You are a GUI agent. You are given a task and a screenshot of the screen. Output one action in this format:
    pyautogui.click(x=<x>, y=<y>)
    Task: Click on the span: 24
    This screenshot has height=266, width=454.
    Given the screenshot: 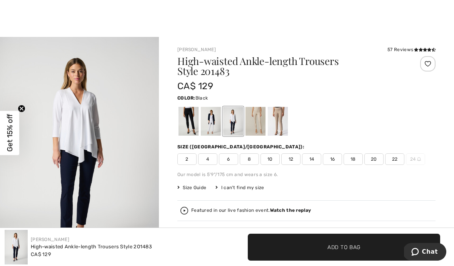 What is the action you would take?
    pyautogui.click(x=416, y=159)
    